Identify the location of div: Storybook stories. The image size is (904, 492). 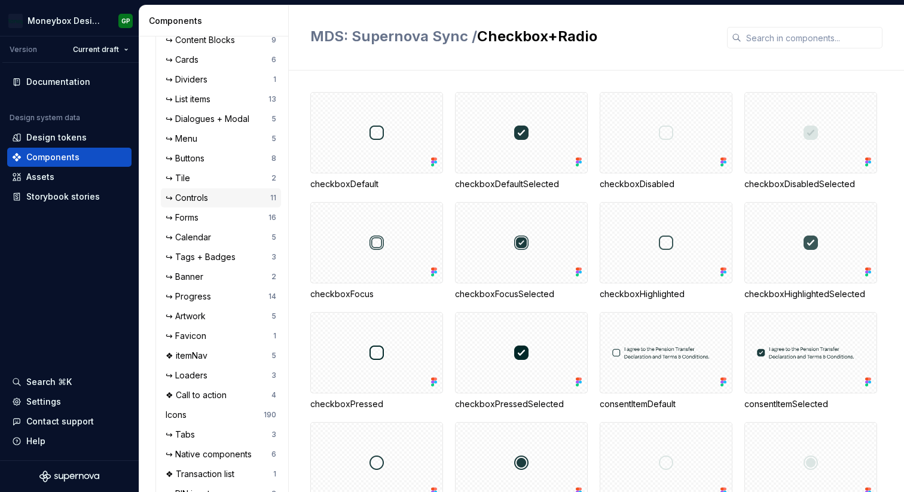
(63, 197).